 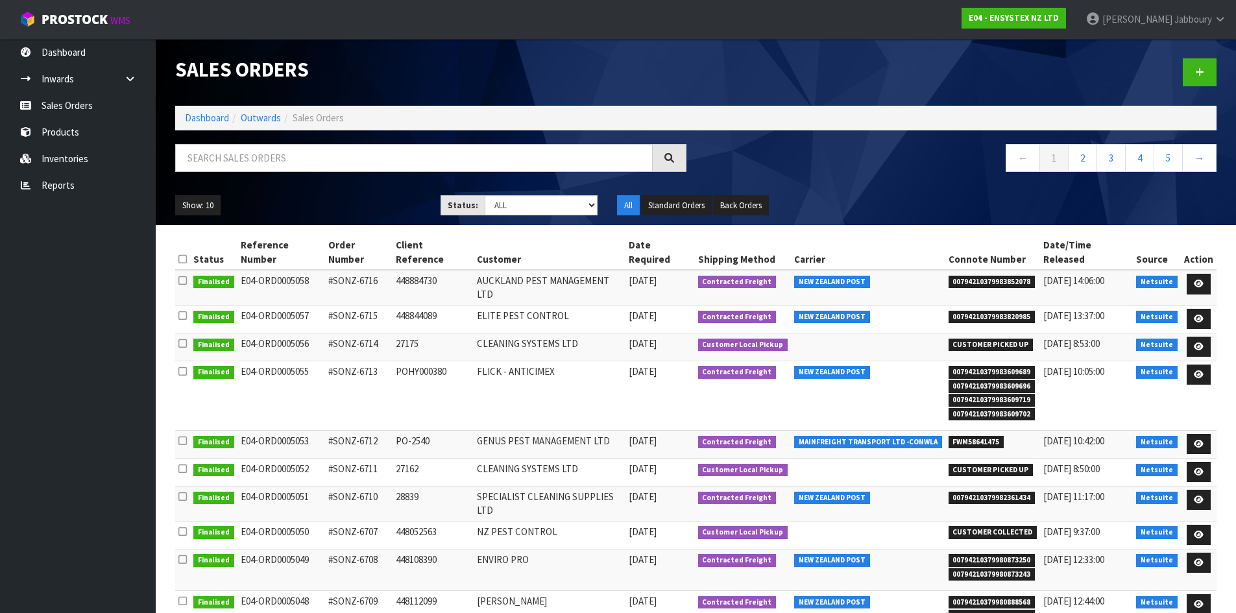 I want to click on span: Sales Orders, so click(x=318, y=117).